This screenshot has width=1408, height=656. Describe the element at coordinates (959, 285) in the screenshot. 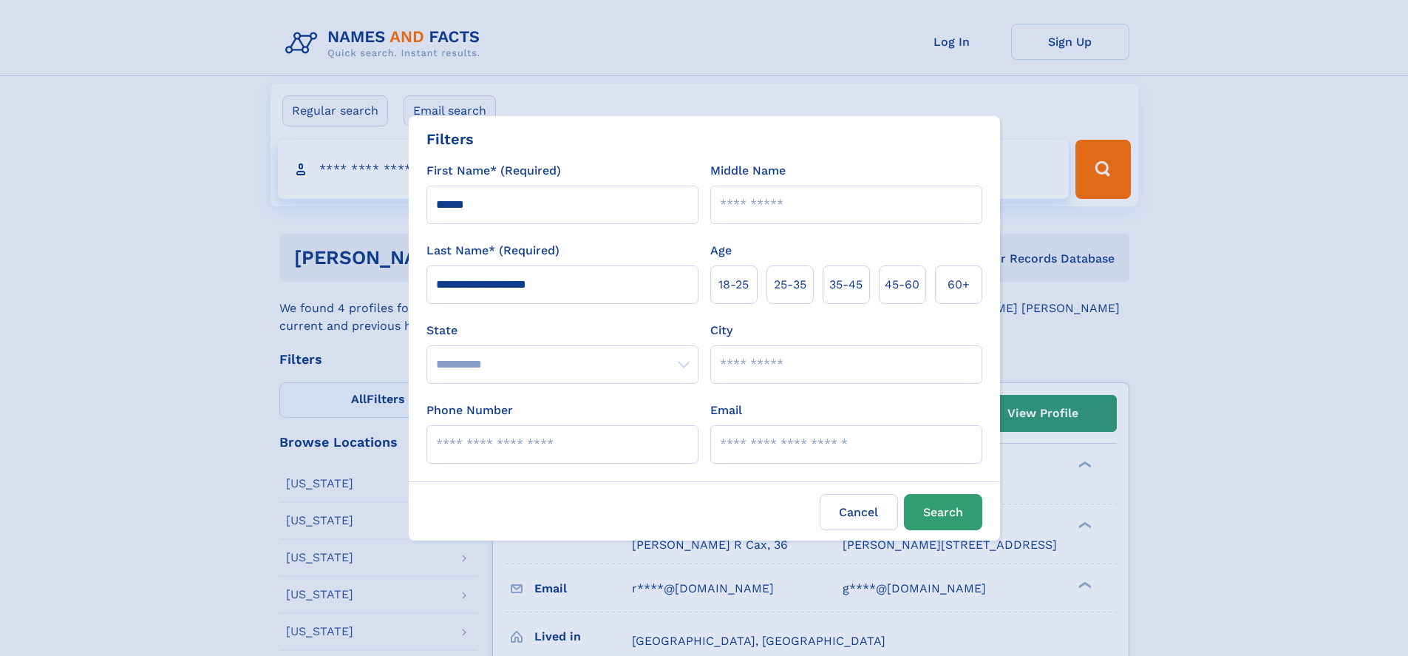

I see `span: 60+` at that location.